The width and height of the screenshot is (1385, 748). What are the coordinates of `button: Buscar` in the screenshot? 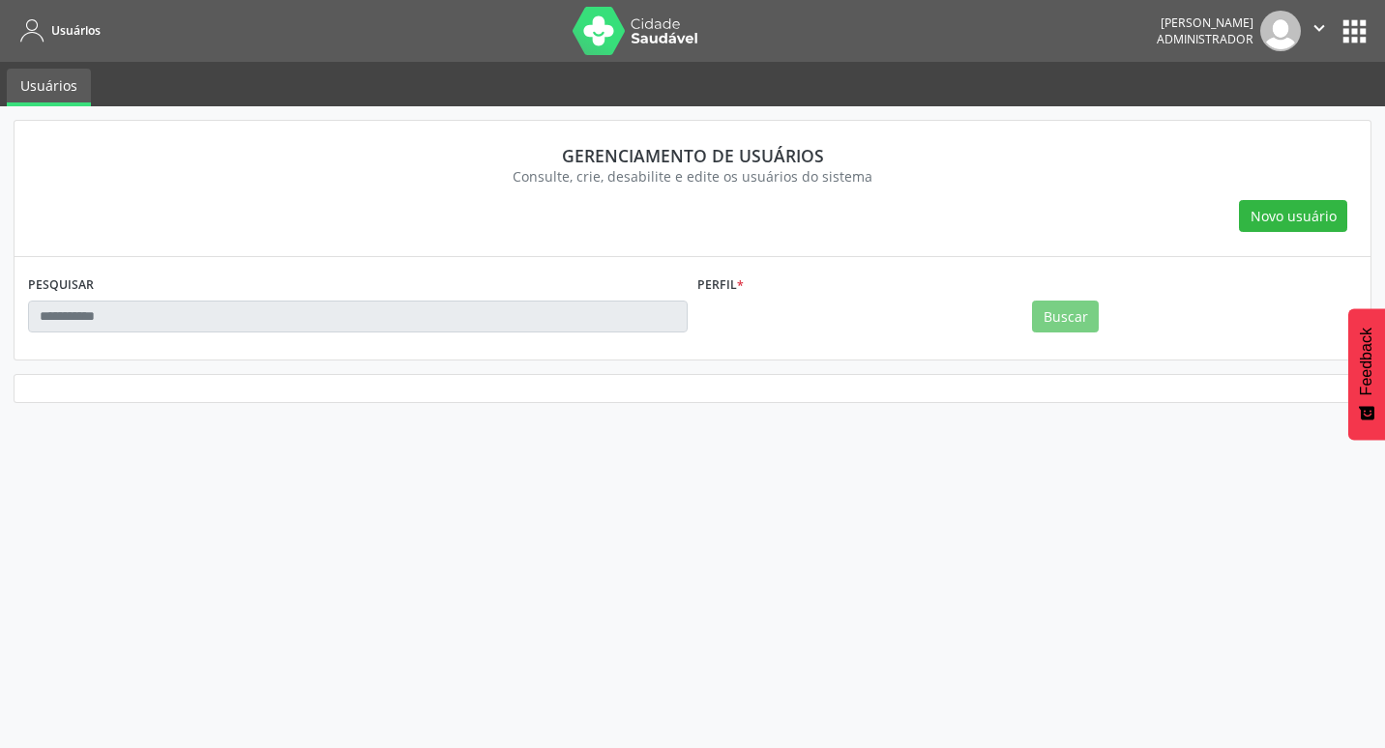 It's located at (1065, 317).